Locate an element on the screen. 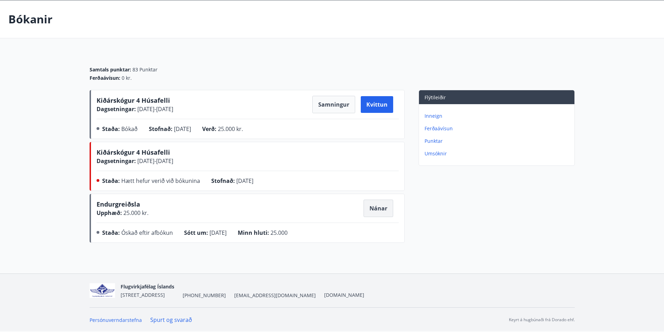 This screenshot has width=664, height=332. span: Verð : is located at coordinates (209, 129).